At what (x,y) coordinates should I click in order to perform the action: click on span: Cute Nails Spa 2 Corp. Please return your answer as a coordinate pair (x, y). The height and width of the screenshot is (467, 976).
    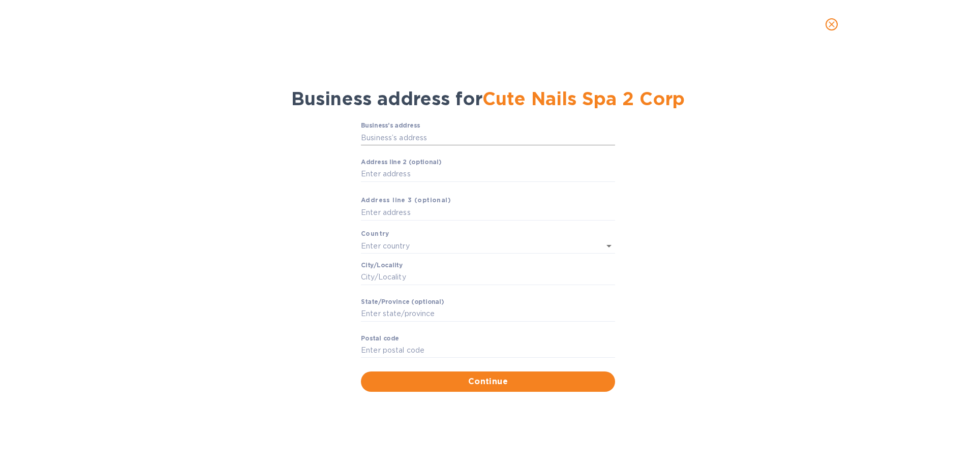
    Looking at the image, I should click on (583, 99).